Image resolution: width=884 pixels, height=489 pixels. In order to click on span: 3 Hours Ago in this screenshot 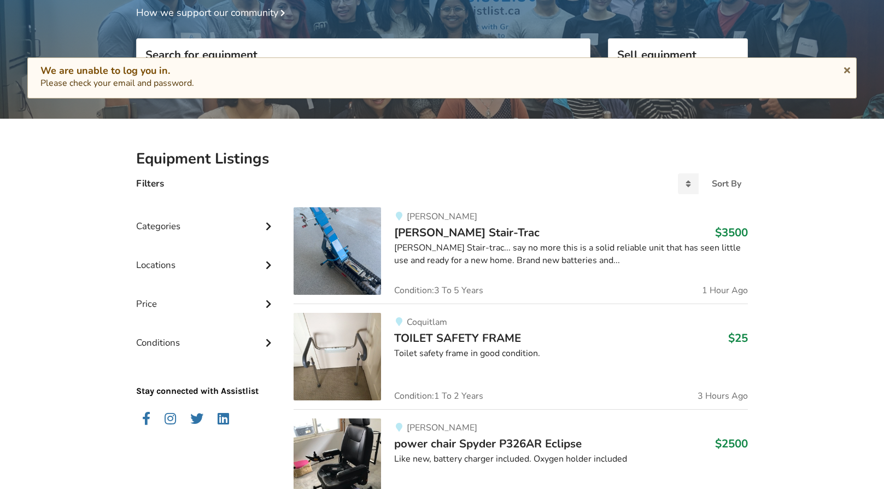, I will do `click(722, 396)`.